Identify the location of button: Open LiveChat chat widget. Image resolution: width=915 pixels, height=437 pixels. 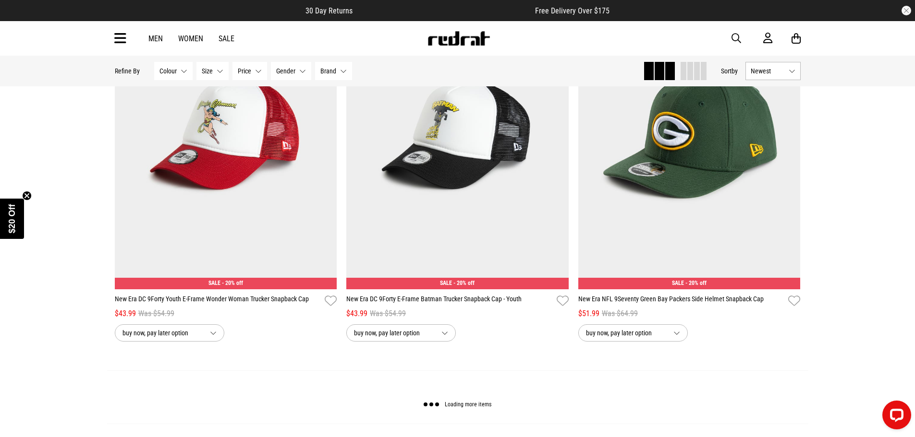
(22, 18).